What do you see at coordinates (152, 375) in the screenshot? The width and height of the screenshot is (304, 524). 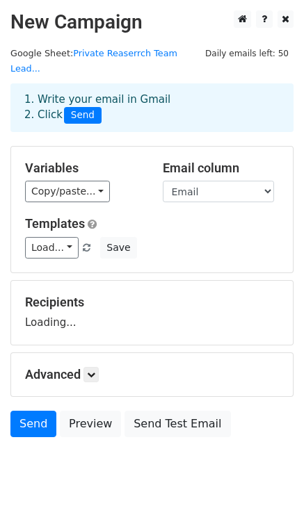 I see `h5: Advanced` at bounding box center [152, 375].